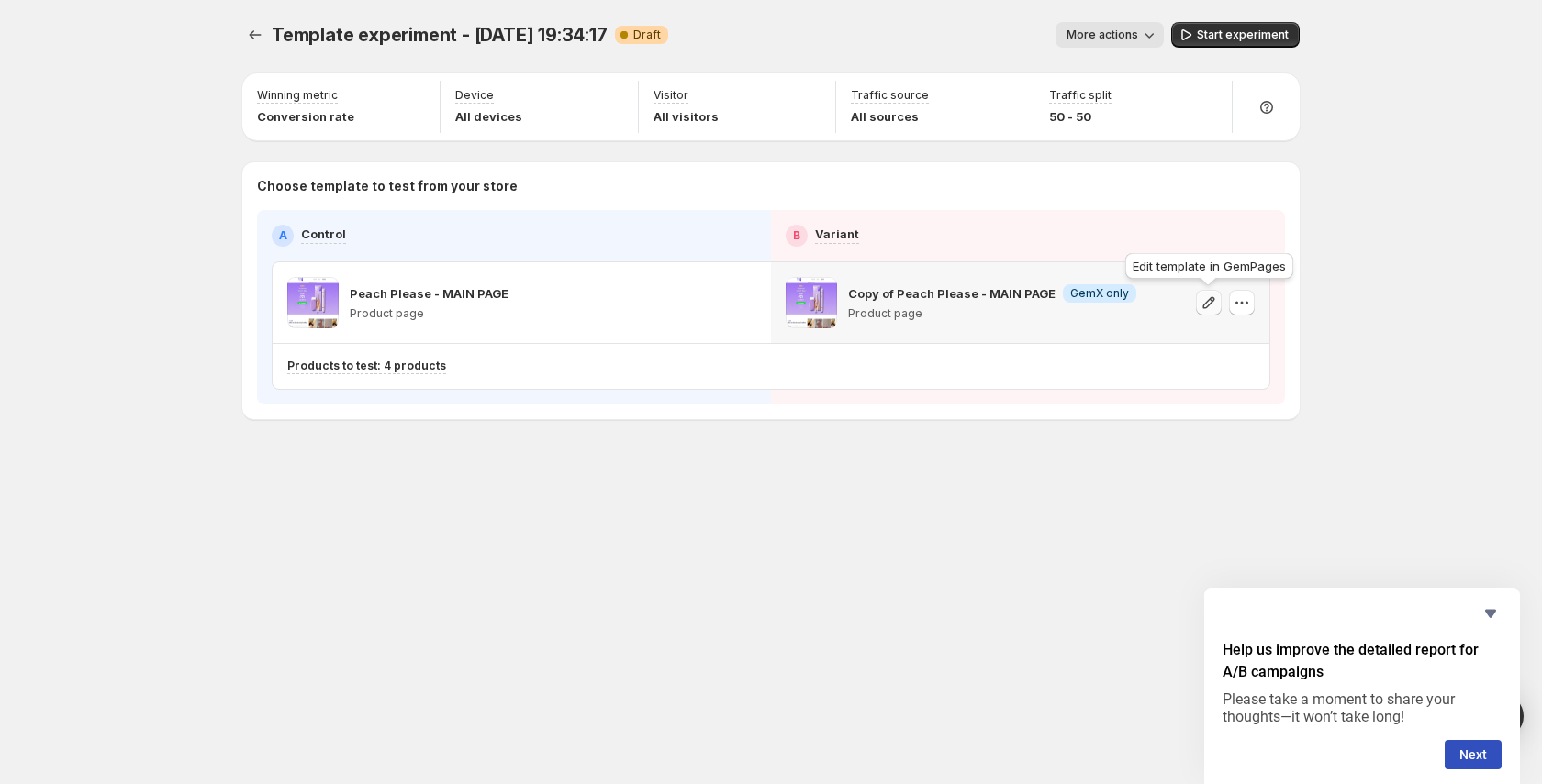 Image resolution: width=1542 pixels, height=784 pixels. I want to click on p: Choose template to test from your store, so click(771, 186).